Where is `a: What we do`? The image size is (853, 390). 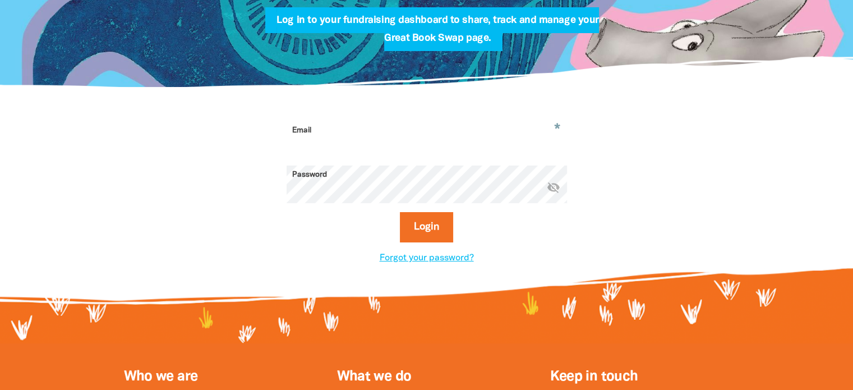 a: What we do is located at coordinates (373, 376).